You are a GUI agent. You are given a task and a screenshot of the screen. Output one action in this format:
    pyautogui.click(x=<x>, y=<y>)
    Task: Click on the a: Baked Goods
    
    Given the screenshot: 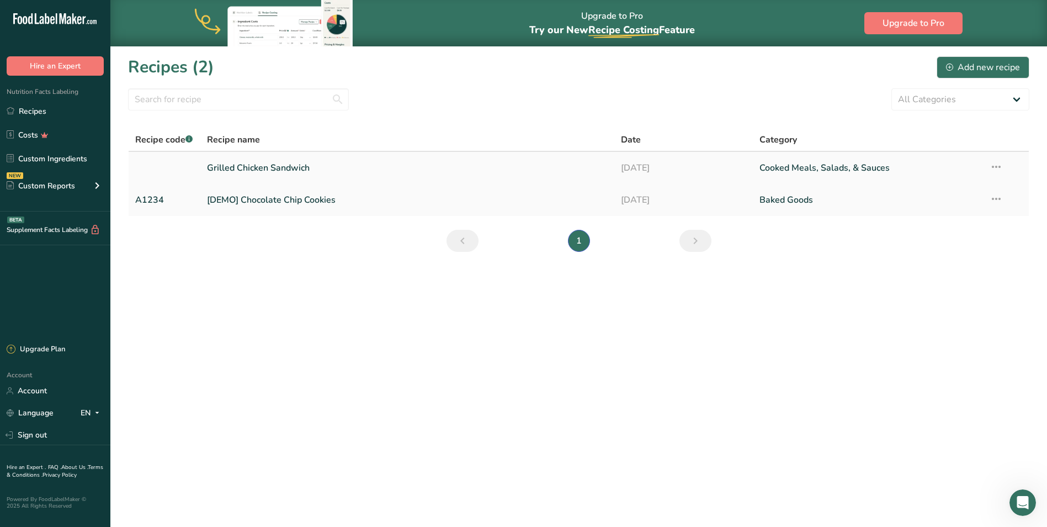 What is the action you would take?
    pyautogui.click(x=868, y=200)
    